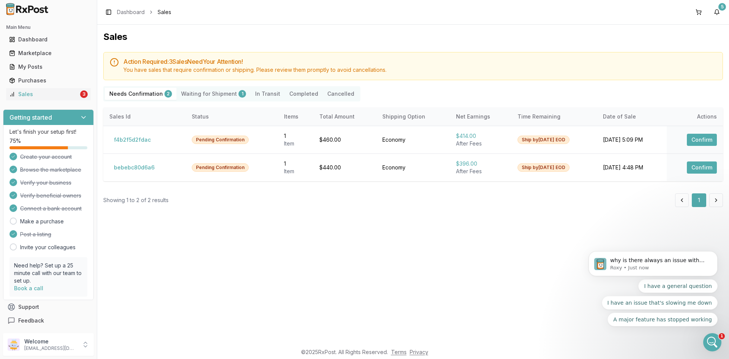  I want to click on span: Connect a bank account, so click(51, 208).